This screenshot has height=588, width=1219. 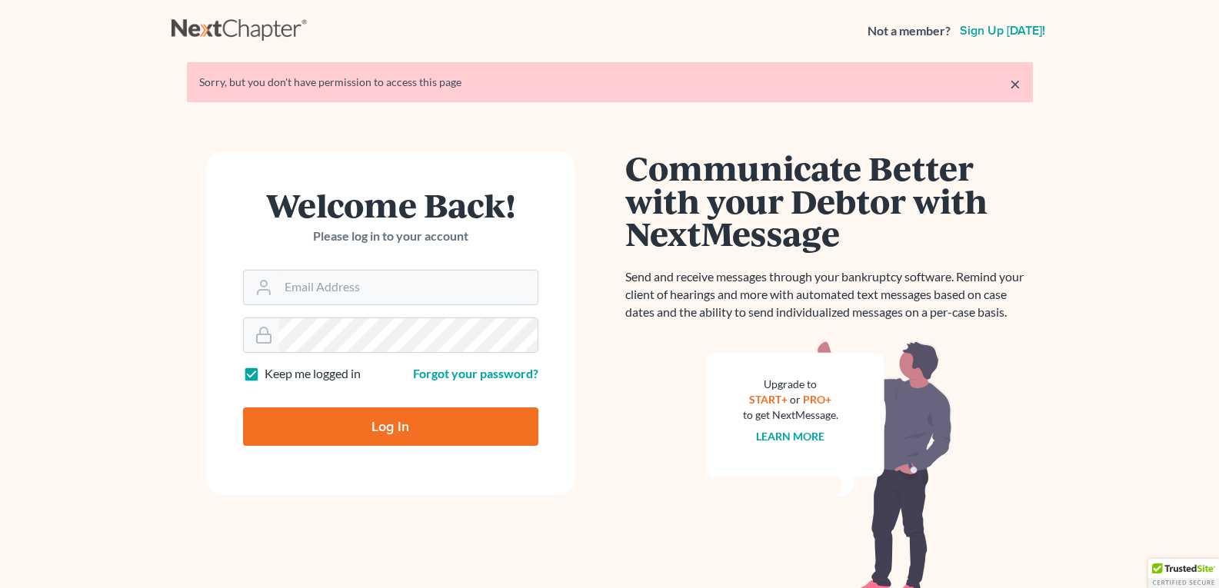 What do you see at coordinates (817, 399) in the screenshot?
I see `a: PRO+` at bounding box center [817, 399].